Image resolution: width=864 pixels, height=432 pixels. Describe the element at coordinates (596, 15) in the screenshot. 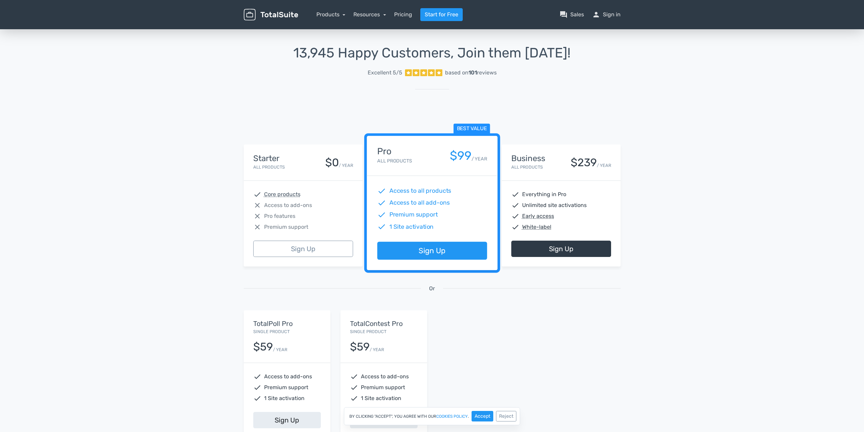

I see `span: person` at that location.